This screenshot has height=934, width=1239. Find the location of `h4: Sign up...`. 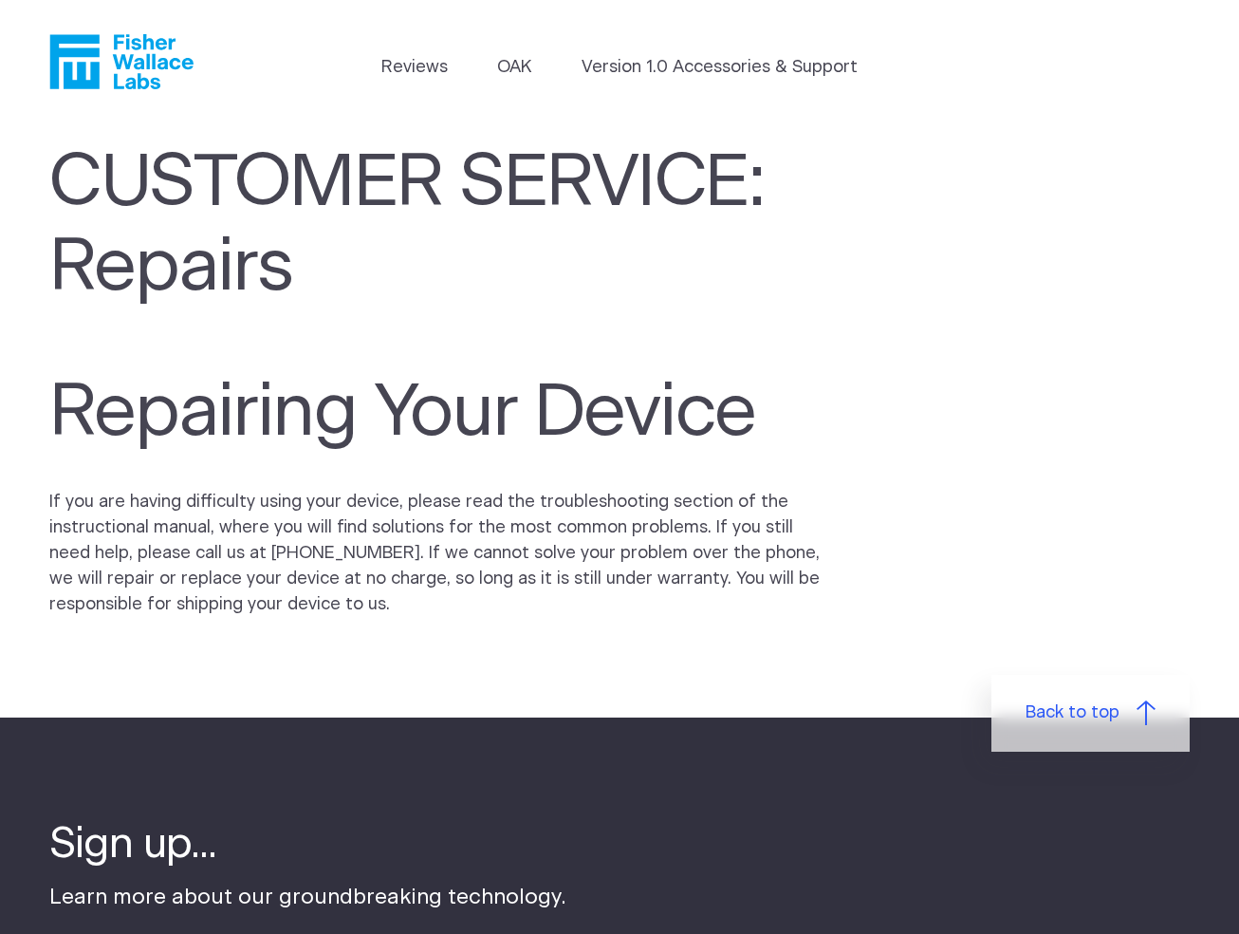

h4: Sign up... is located at coordinates (307, 844).